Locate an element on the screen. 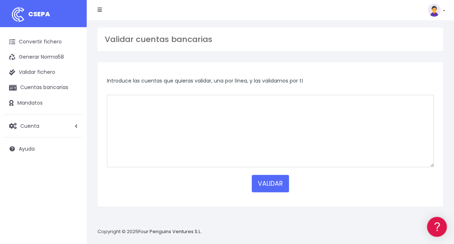  div: Facturación is located at coordinates (72, 147).